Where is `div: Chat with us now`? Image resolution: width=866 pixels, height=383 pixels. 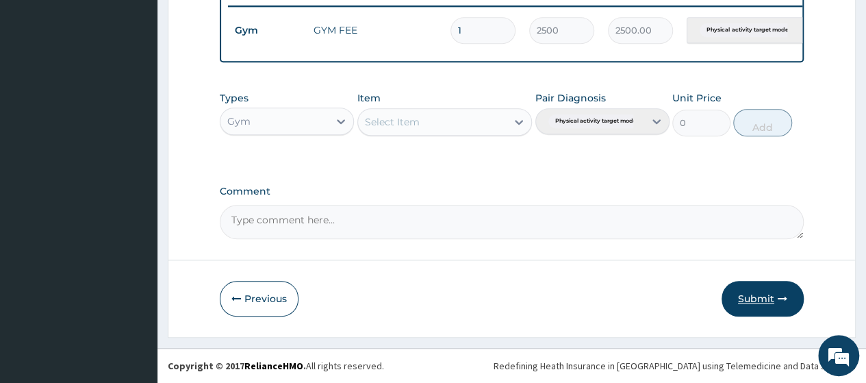
div: Chat with us now is located at coordinates (151, 86).